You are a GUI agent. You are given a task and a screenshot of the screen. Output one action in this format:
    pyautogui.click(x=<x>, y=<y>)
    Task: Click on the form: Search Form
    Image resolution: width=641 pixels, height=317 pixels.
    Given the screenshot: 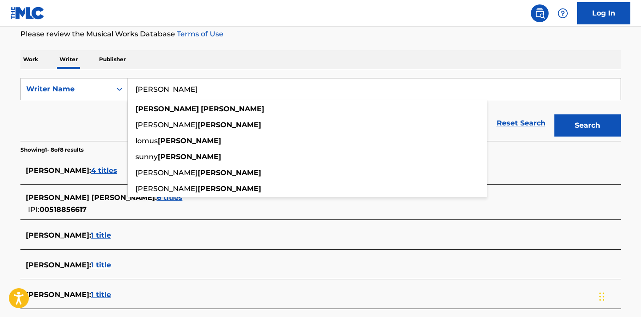 What is the action you would take?
    pyautogui.click(x=321, y=110)
    